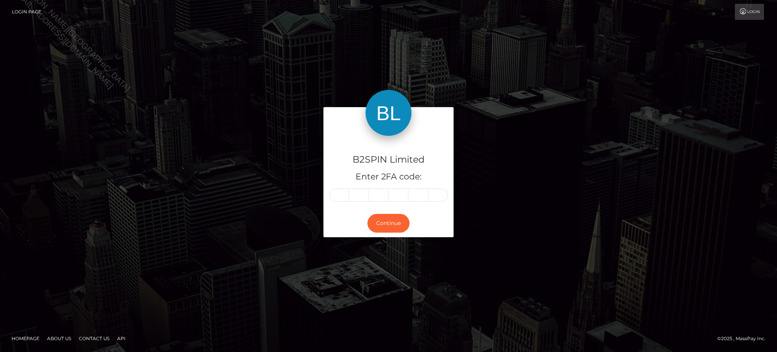  I want to click on a: Login, so click(749, 12).